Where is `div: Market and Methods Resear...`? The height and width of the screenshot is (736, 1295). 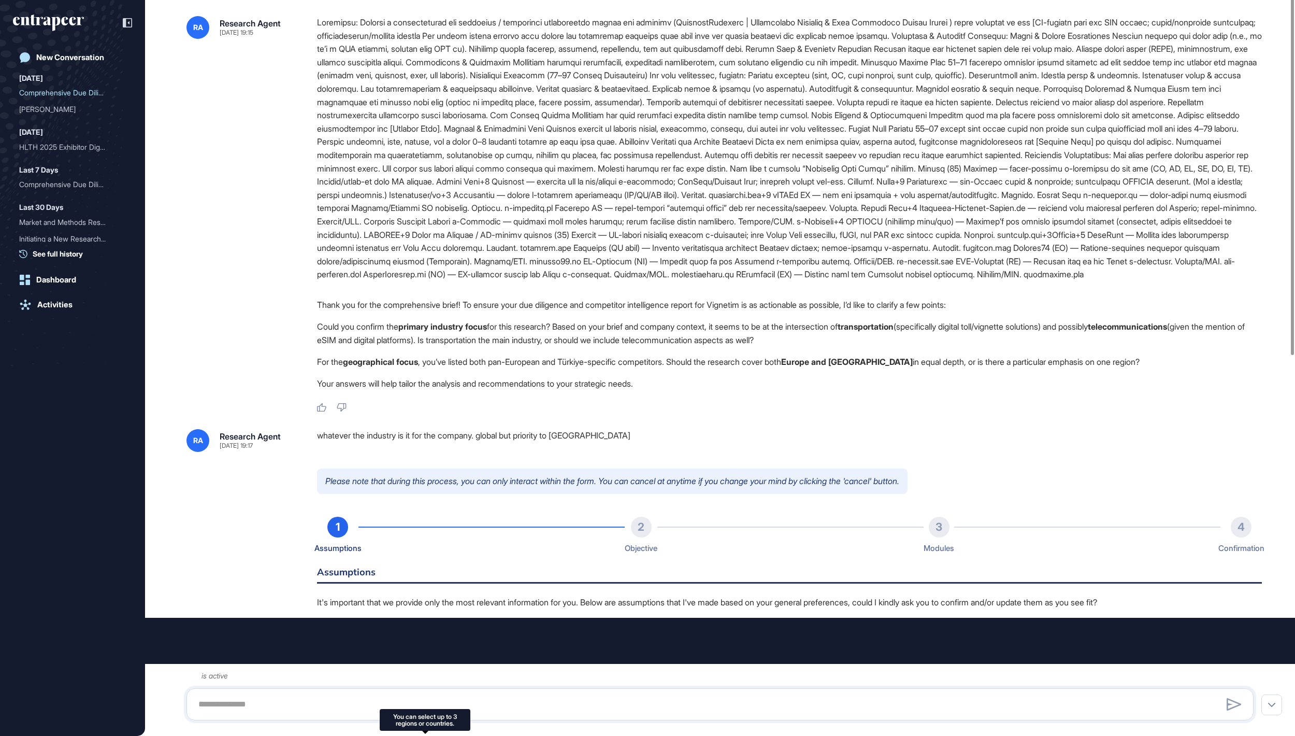
div: Market and Methods Resear... is located at coordinates (68, 222).